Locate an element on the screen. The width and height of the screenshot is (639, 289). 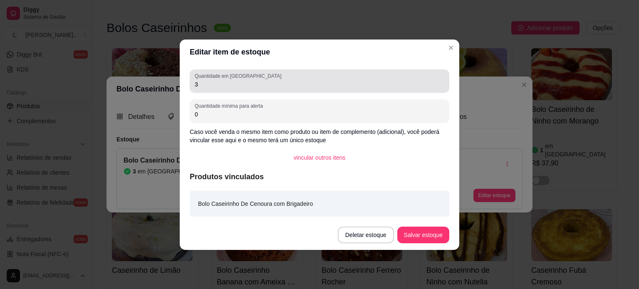
button: Salvar estoque is located at coordinates (423, 235).